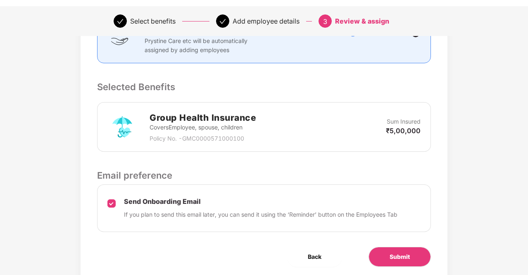 The height and width of the screenshot is (275, 528). What do you see at coordinates (404, 122) in the screenshot?
I see `p: Sum Insured` at bounding box center [404, 122].